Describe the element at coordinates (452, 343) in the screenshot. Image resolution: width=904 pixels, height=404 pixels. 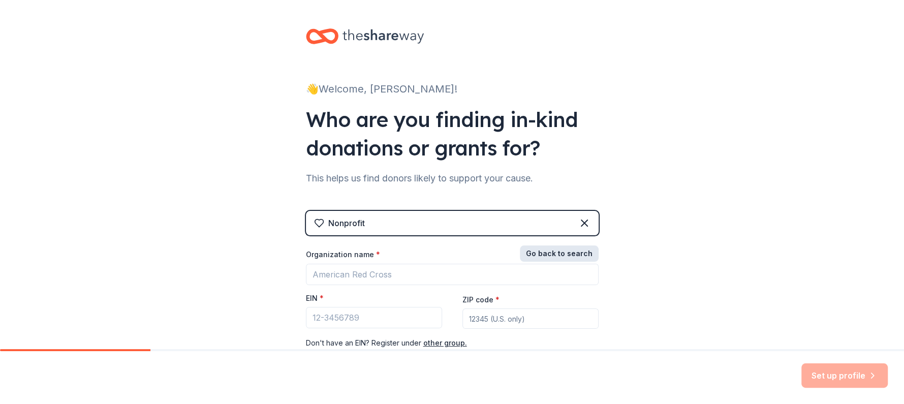
I see `div: Don ' t have an EIN? Register under` at that location.